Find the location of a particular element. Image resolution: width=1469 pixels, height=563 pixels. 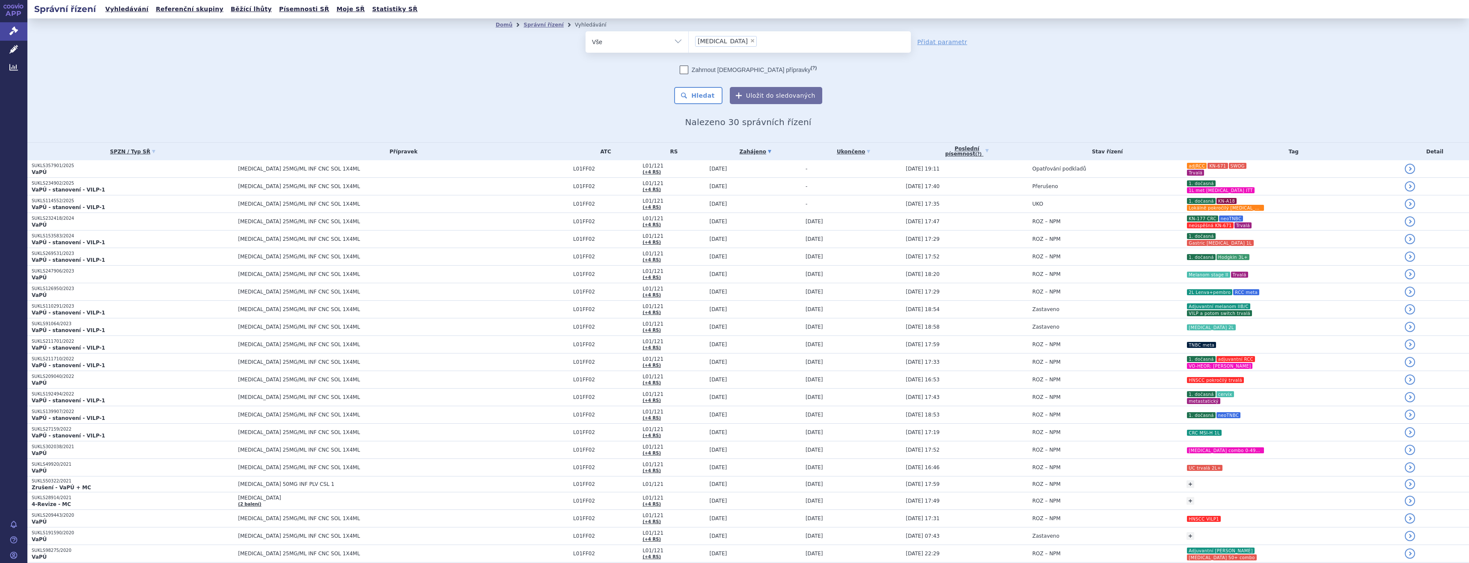

p: SUKLS357901/2025 is located at coordinates (133, 166).